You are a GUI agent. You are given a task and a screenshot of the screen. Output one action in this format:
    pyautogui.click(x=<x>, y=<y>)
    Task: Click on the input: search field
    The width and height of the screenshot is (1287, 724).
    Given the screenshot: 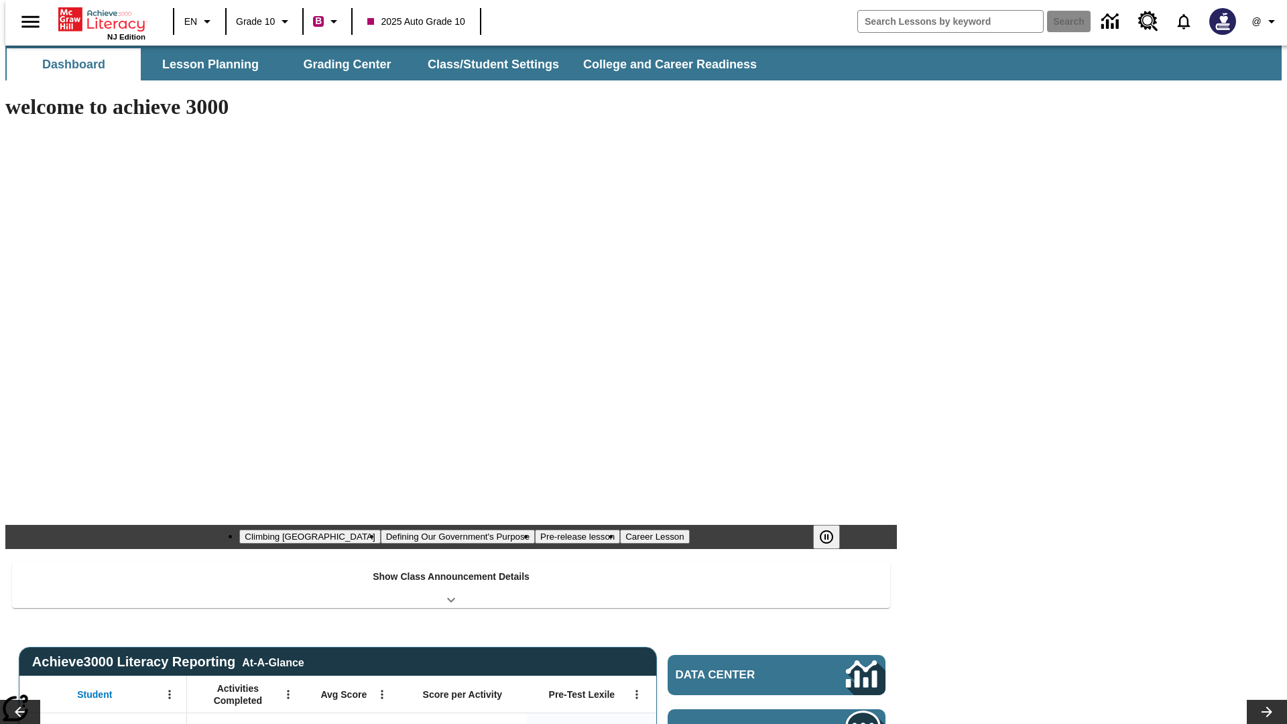 What is the action you would take?
    pyautogui.click(x=950, y=21)
    